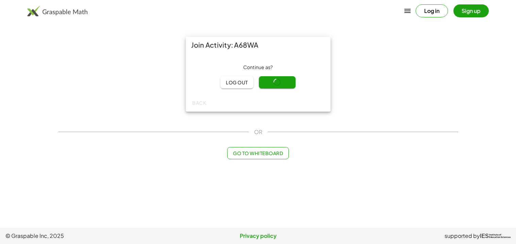  I want to click on button: Log in, so click(432, 11).